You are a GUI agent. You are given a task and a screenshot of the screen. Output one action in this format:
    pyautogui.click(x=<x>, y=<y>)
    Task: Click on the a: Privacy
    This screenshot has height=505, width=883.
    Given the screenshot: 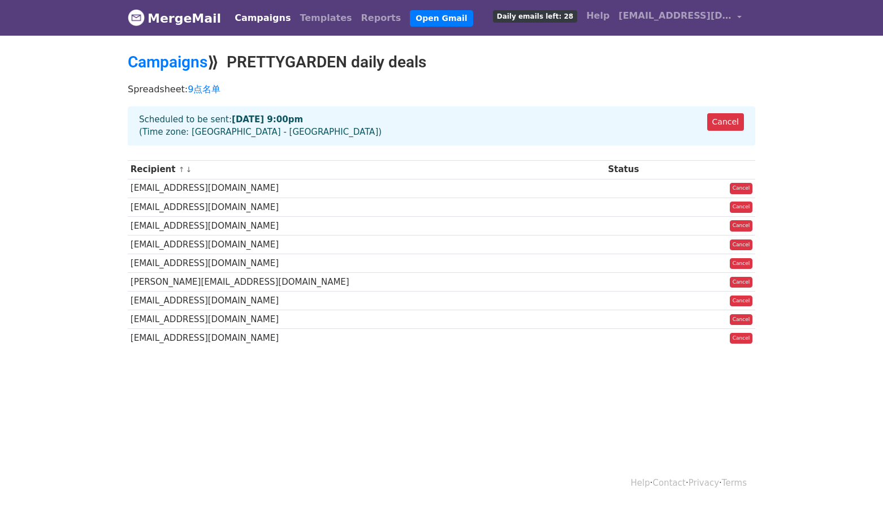 What is the action you would take?
    pyautogui.click(x=704, y=482)
    